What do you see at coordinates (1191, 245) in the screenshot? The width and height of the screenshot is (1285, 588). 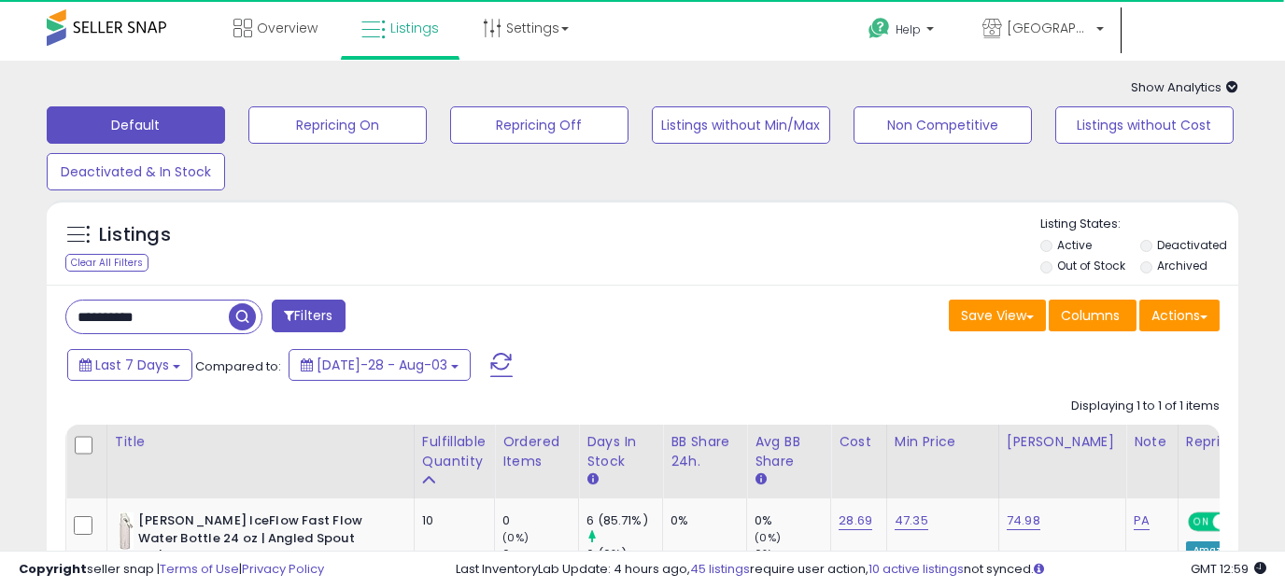 I see `label: Deactivated` at bounding box center [1191, 245].